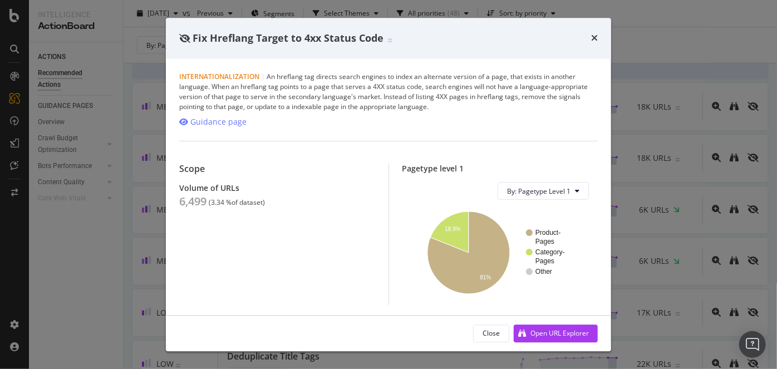  Describe the element at coordinates (390, 40) in the screenshot. I see `img: Equal` at that location.